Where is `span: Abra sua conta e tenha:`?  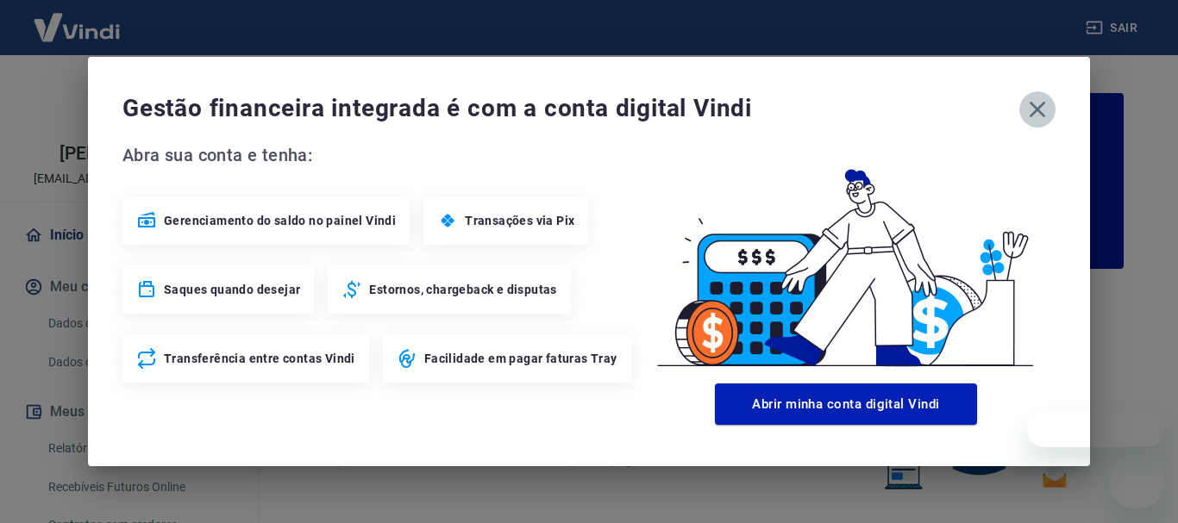 span: Abra sua conta e tenha: is located at coordinates (379, 155).